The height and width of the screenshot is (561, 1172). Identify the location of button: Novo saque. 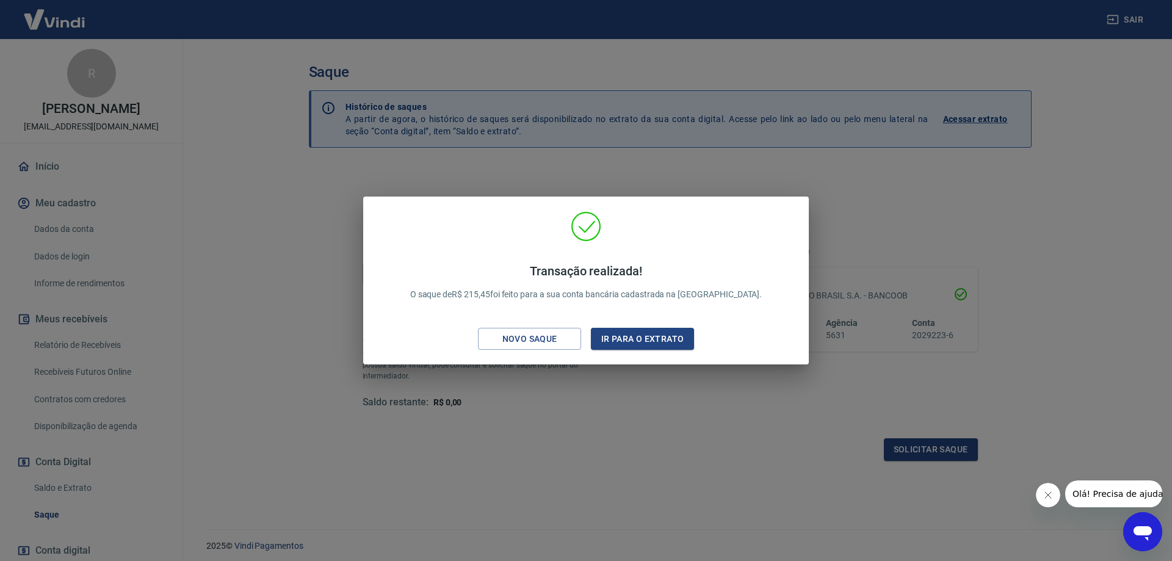
(529, 339).